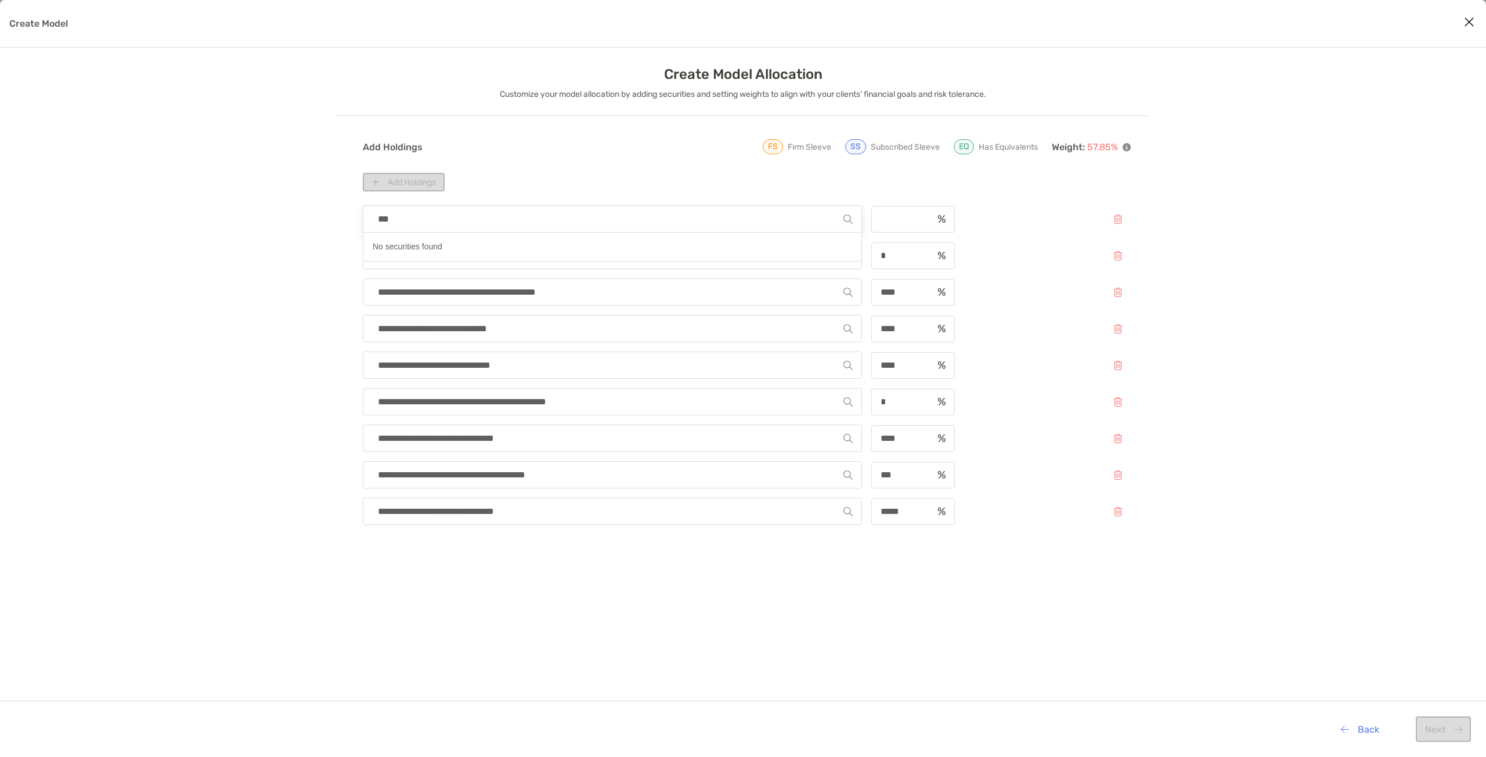 Image resolution: width=1486 pixels, height=757 pixels. What do you see at coordinates (1091, 147) in the screenshot?
I see `p: Weight:` at bounding box center [1091, 147].